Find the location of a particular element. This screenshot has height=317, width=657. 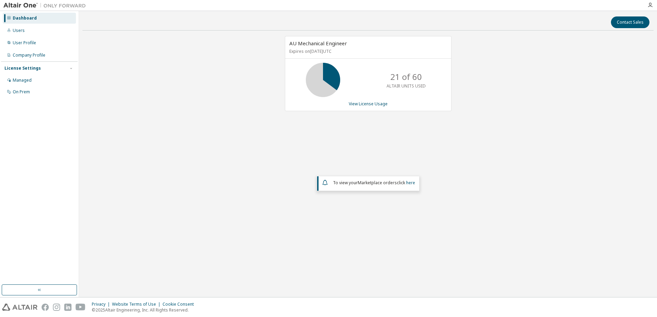

img: Altair One is located at coordinates (46, 5).